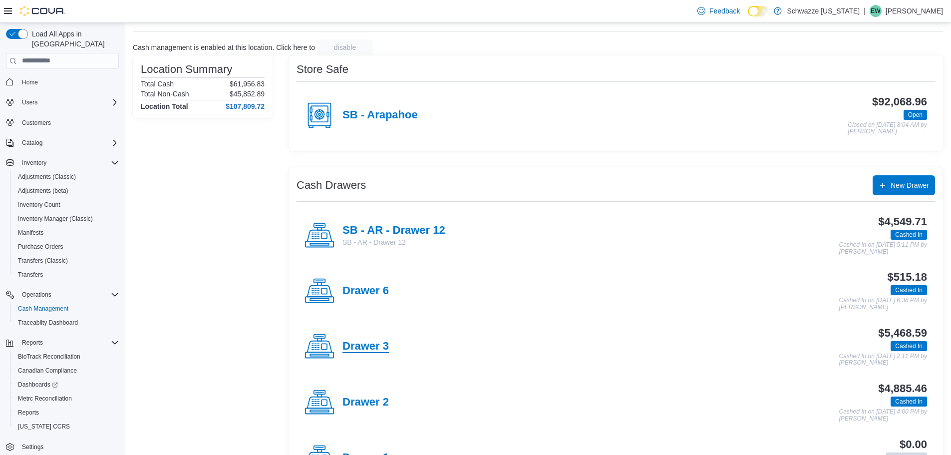  I want to click on a: Adjustments (Classic), so click(47, 177).